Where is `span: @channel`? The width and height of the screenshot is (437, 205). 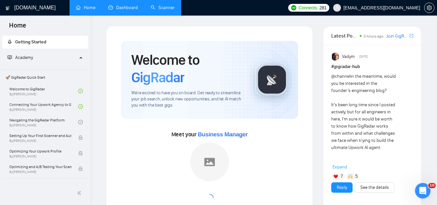 span: @channel is located at coordinates (341, 76).